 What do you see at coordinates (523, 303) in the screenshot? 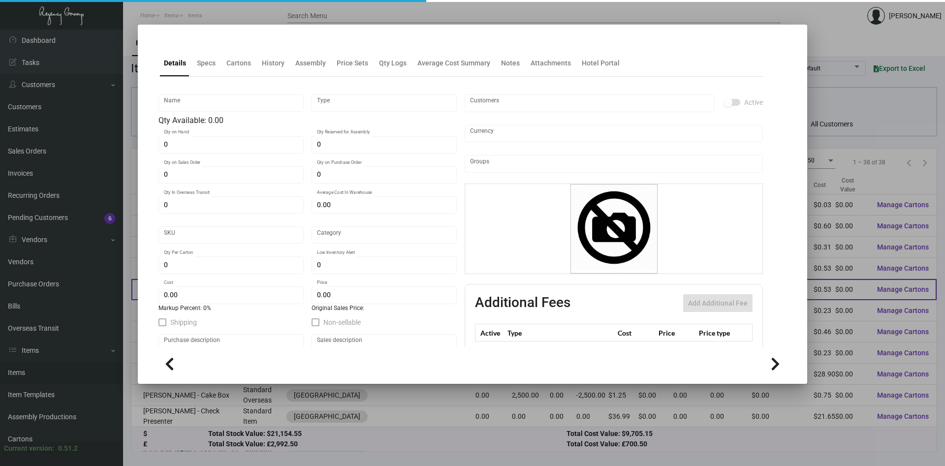
I see `h2: Additional Fees` at bounding box center [523, 303].